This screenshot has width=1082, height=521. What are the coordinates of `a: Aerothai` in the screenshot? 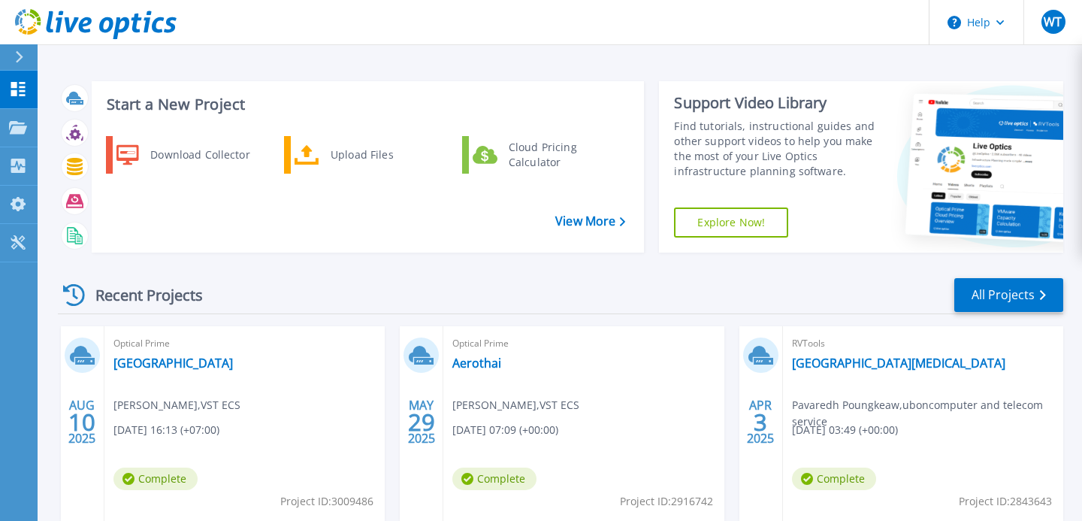 It's located at (476, 363).